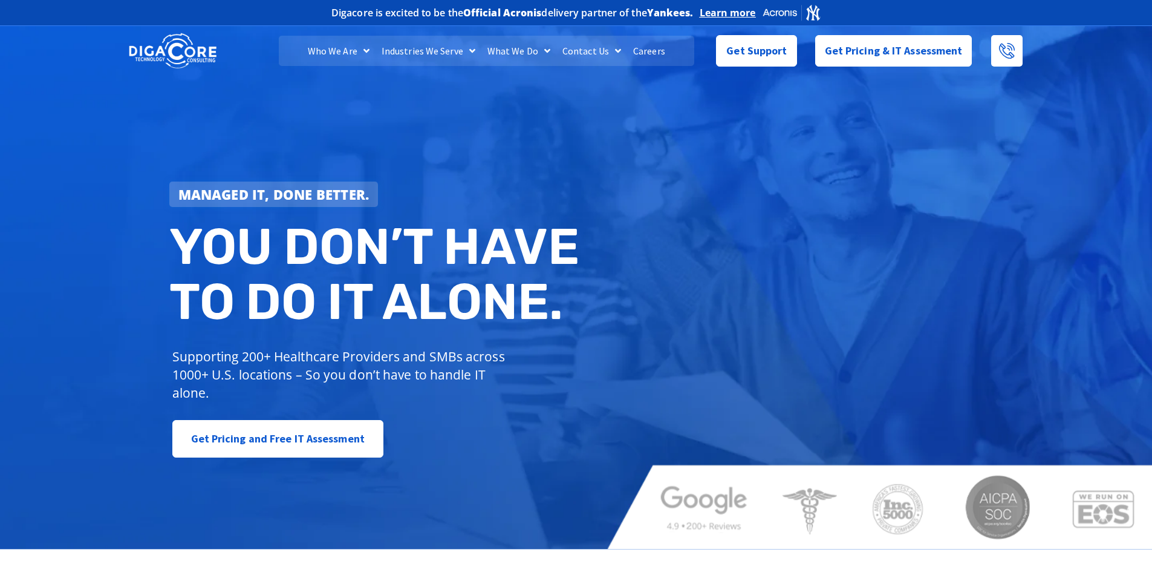  Describe the element at coordinates (278, 439) in the screenshot. I see `span: Get Pricing and Free IT Assessment` at that location.